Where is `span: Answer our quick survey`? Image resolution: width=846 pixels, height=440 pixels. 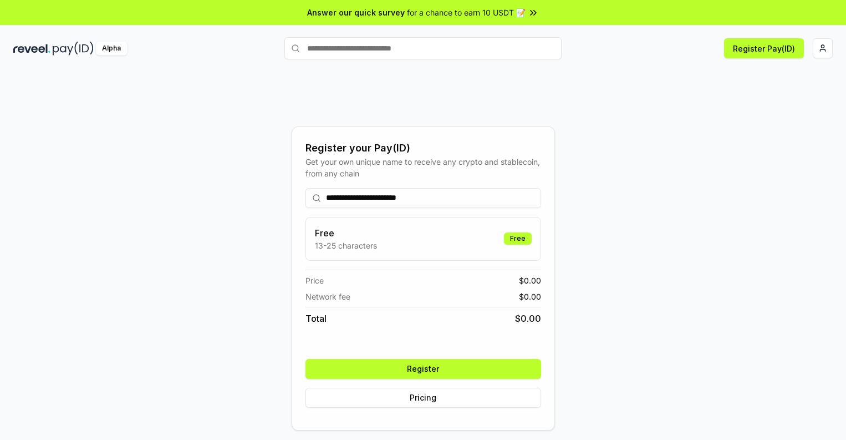 span: Answer our quick survey is located at coordinates (356, 12).